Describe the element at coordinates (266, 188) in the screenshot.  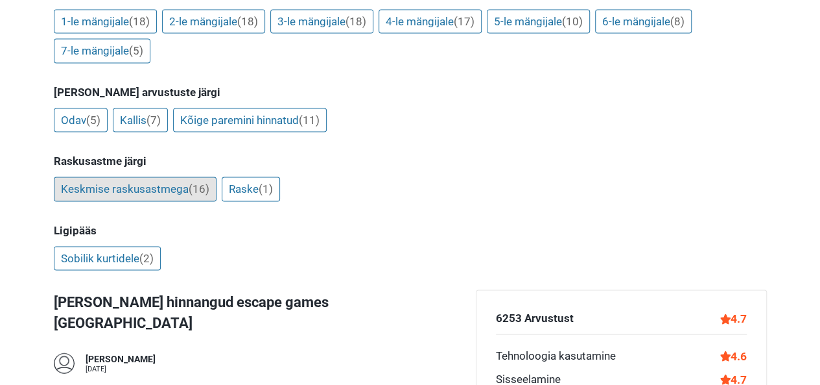
I see `span: (1)` at that location.